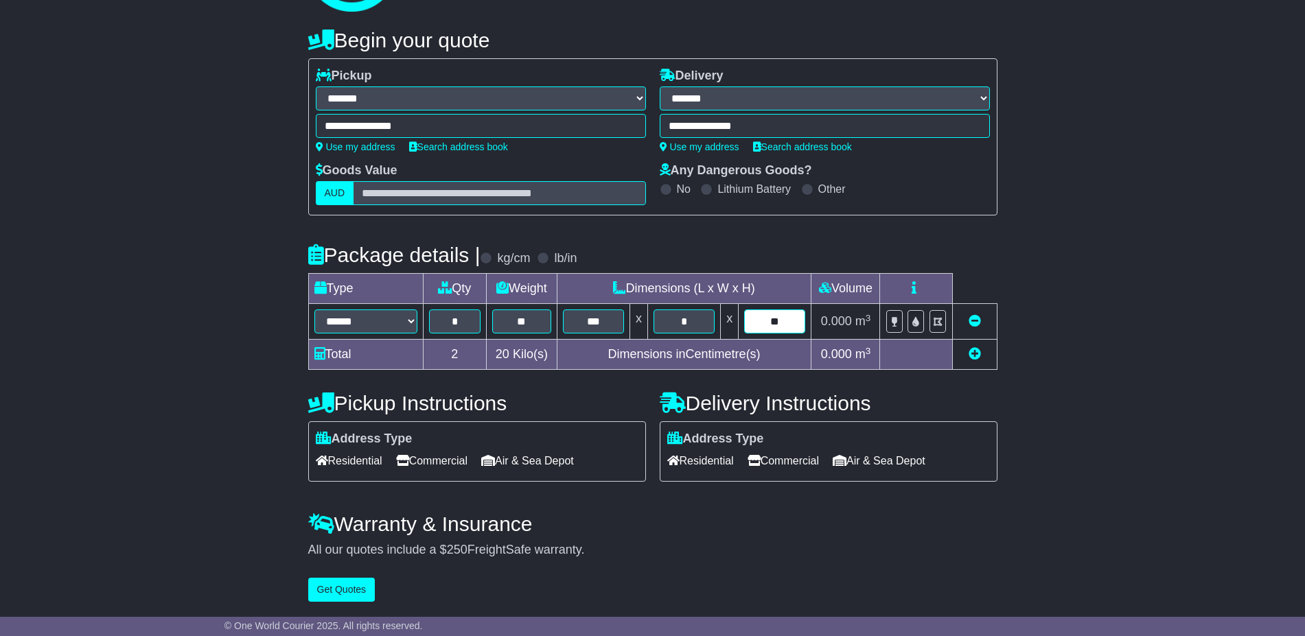 The height and width of the screenshot is (636, 1305). What do you see at coordinates (365, 355) in the screenshot?
I see `td: Total` at bounding box center [365, 355].